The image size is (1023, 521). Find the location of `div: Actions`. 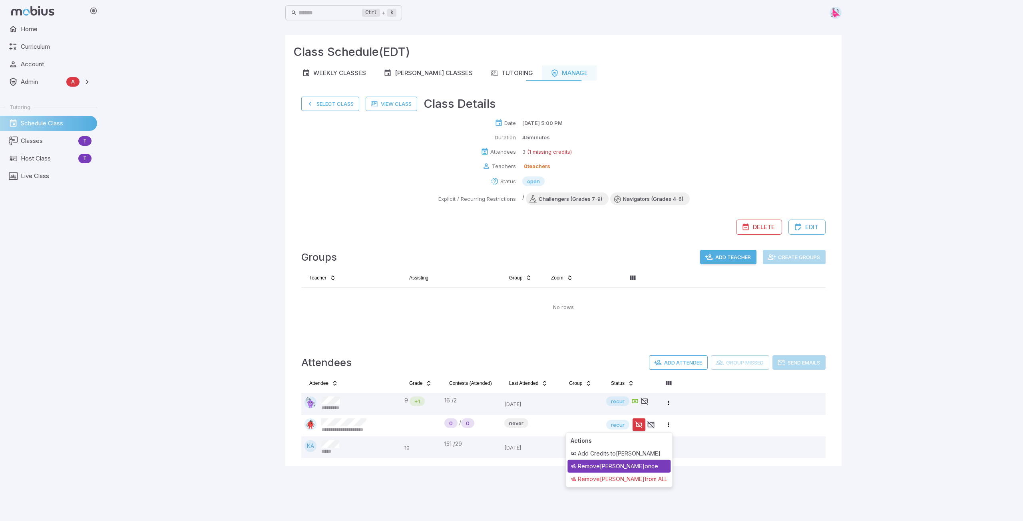

div: Actions is located at coordinates (619, 441).